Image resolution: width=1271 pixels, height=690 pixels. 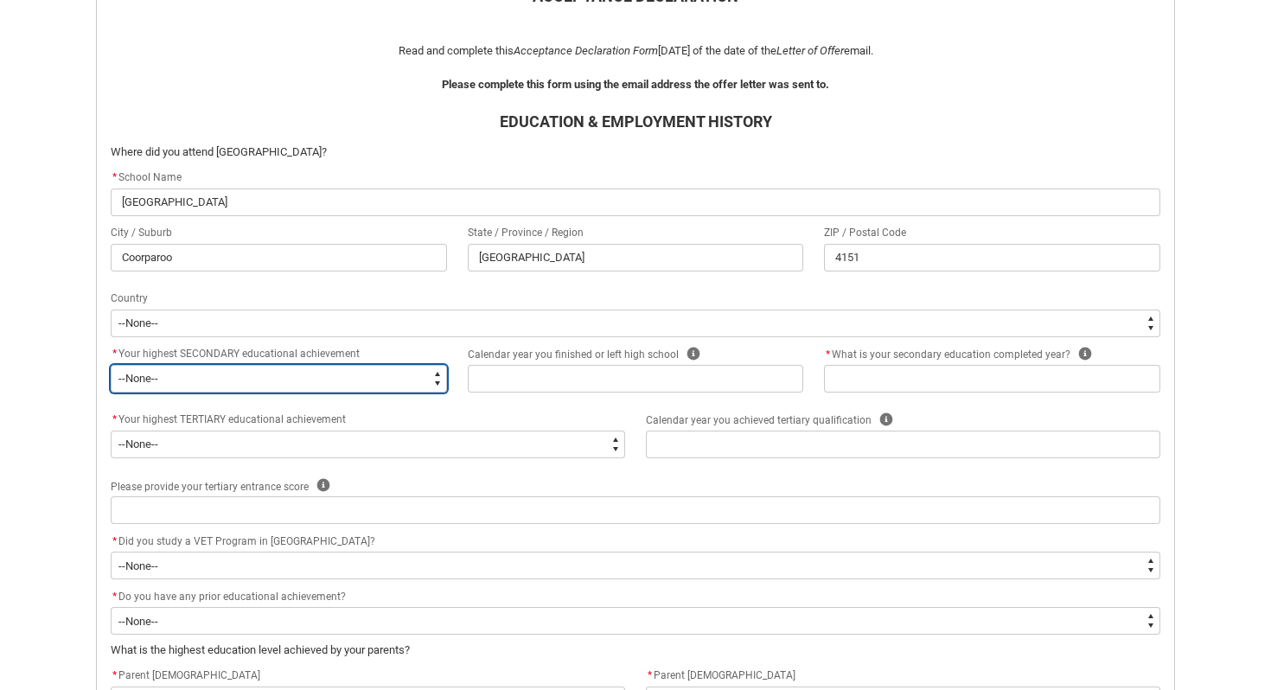 I want to click on span: What is your secondary education completed year?, so click(x=947, y=354).